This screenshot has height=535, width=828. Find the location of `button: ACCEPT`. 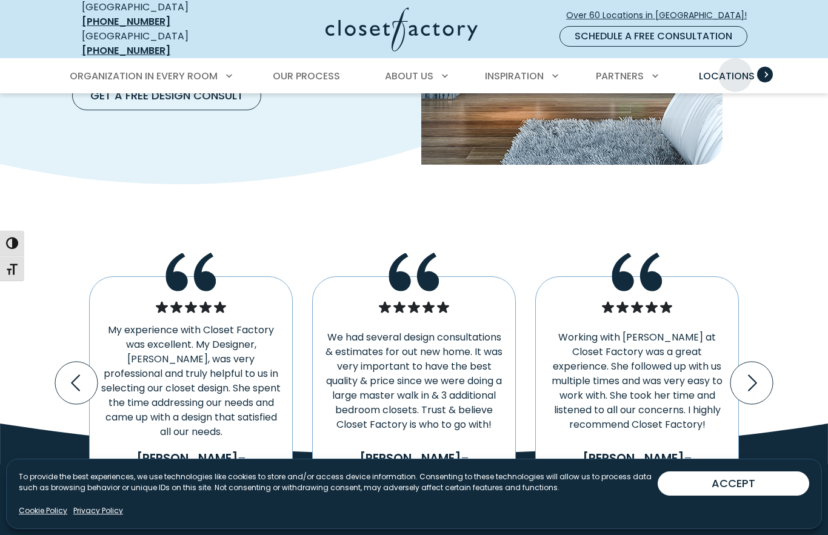

button: ACCEPT is located at coordinates (733, 484).